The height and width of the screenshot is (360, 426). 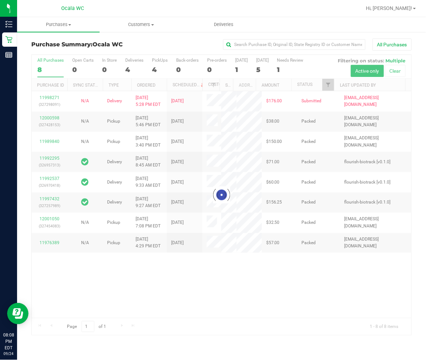 I want to click on inline-svg: Inventory, so click(x=9, y=24).